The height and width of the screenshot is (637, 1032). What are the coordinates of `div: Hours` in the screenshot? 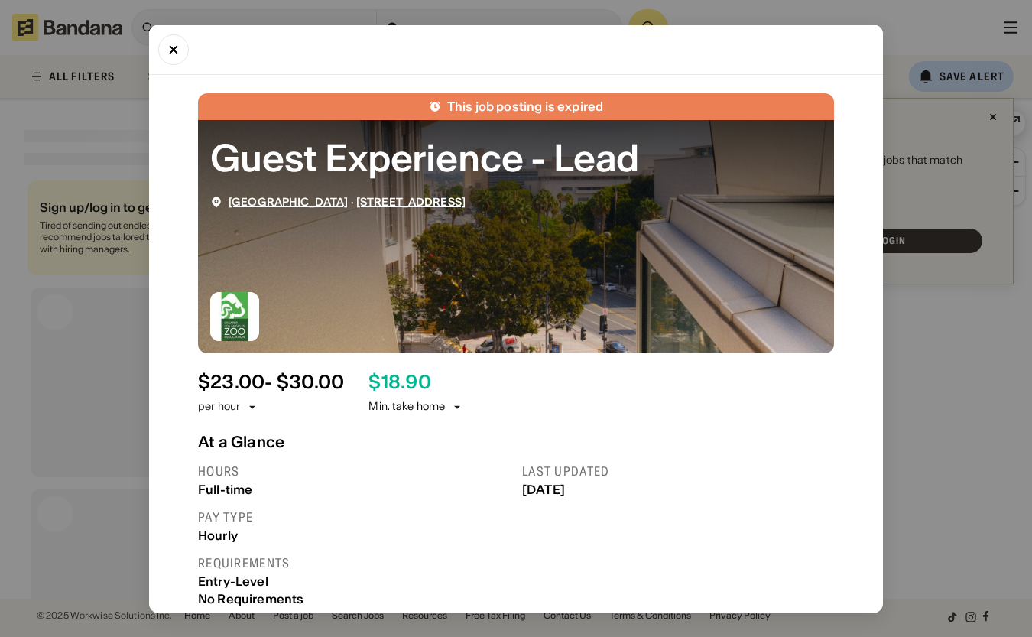 It's located at (354, 470).